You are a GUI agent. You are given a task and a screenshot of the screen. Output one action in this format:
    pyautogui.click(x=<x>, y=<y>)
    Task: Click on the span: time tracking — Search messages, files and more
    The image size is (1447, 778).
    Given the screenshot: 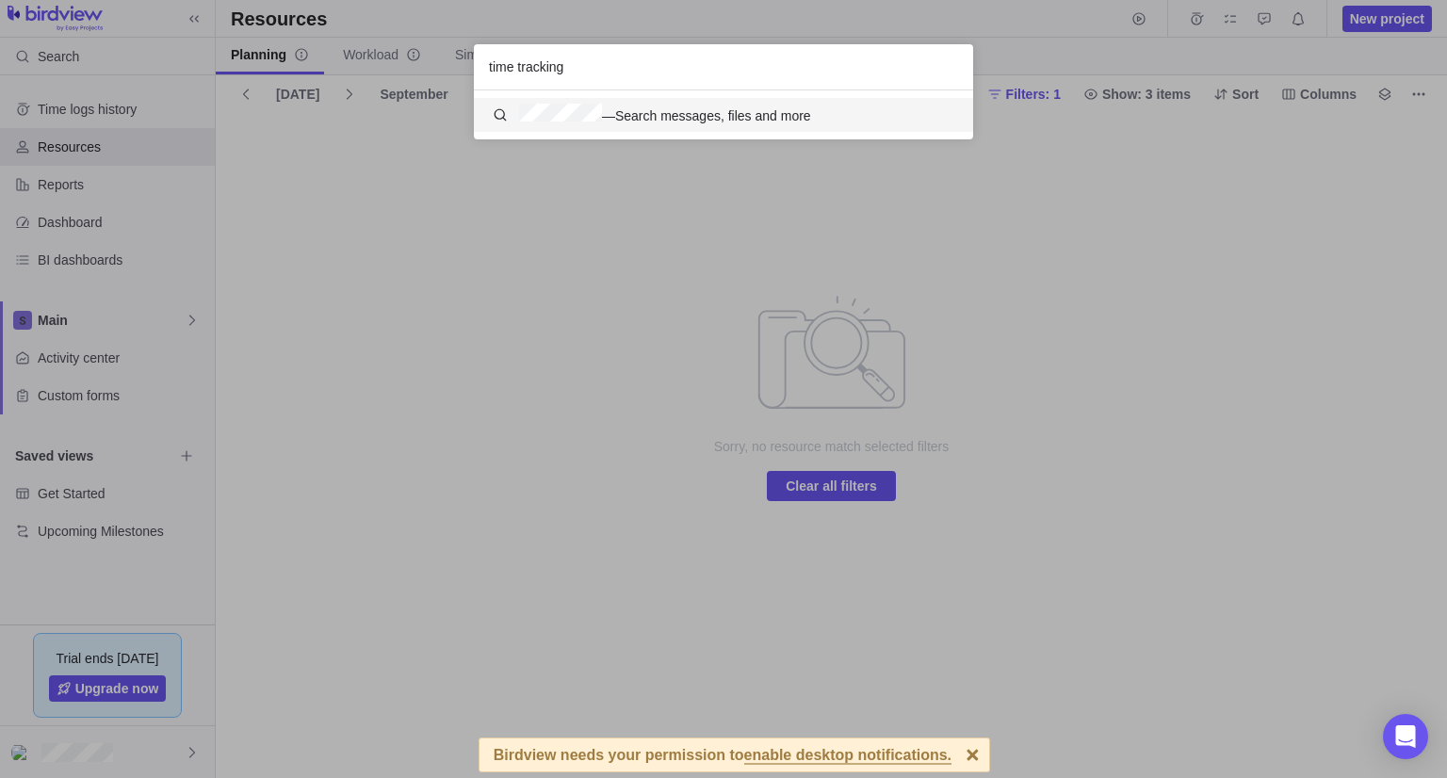 What is the action you would take?
    pyautogui.click(x=665, y=114)
    